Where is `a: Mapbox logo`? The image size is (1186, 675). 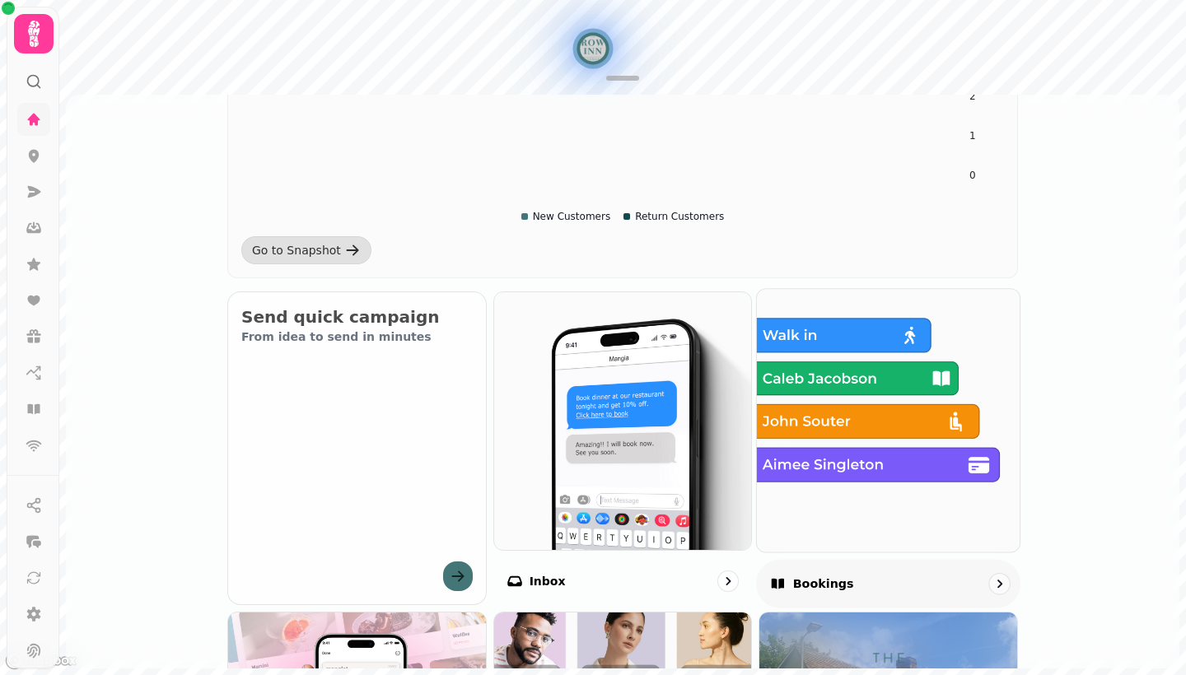 a: Mapbox logo is located at coordinates (41, 661).